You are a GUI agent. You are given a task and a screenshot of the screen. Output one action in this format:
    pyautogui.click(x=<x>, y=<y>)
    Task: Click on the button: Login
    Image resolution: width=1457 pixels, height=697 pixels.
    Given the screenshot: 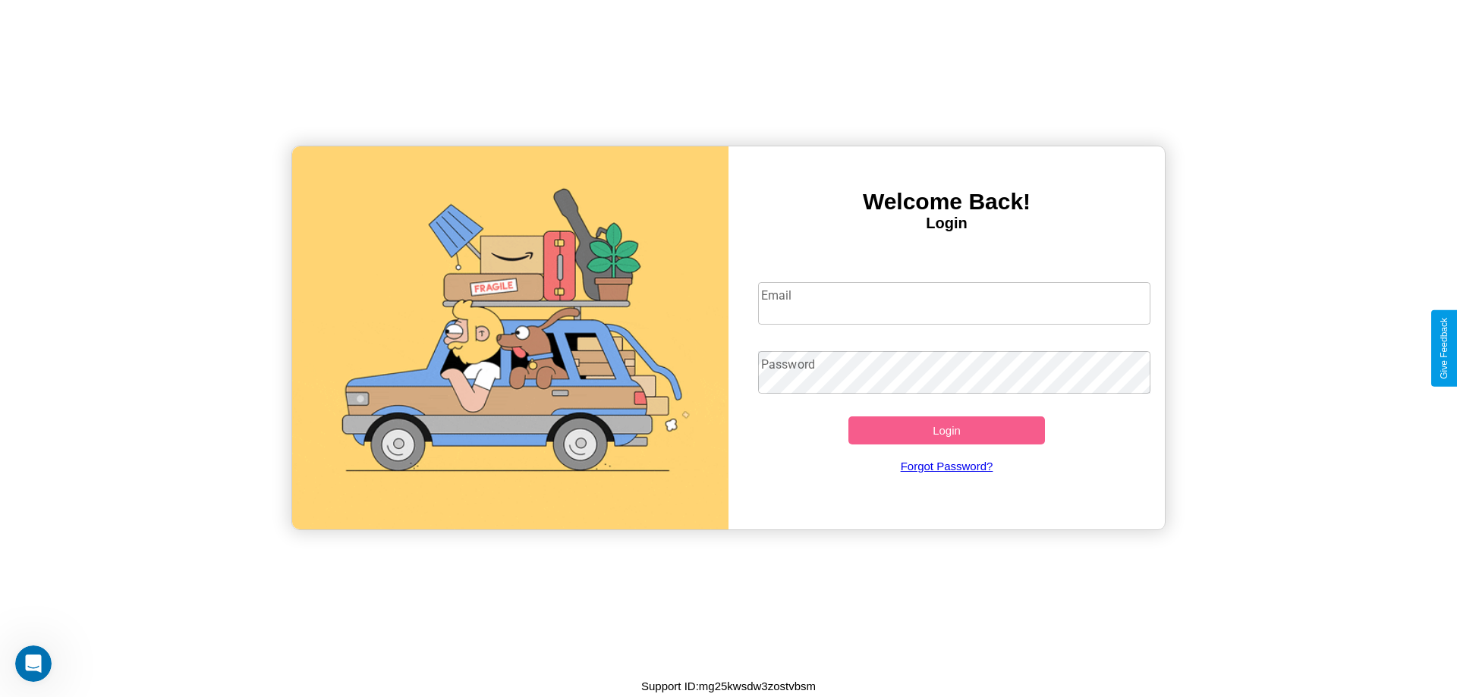 What is the action you would take?
    pyautogui.click(x=946, y=430)
    